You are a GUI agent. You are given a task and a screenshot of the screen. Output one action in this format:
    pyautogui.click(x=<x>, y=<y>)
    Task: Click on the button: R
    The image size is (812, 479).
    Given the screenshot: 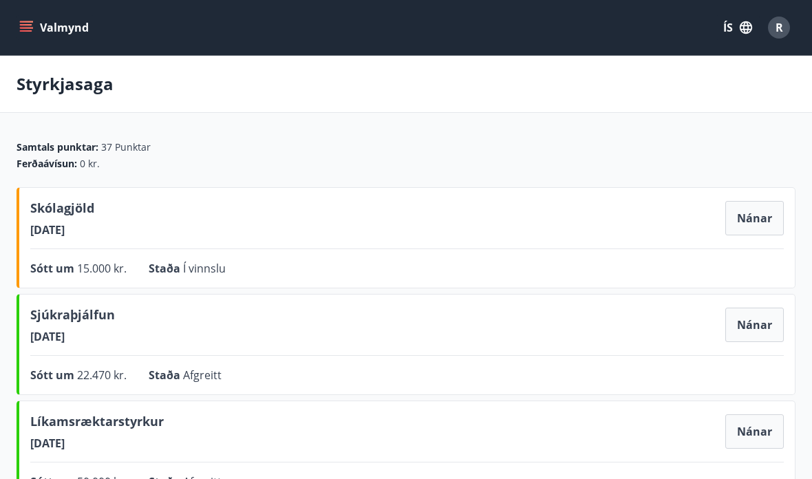 What is the action you would take?
    pyautogui.click(x=779, y=28)
    